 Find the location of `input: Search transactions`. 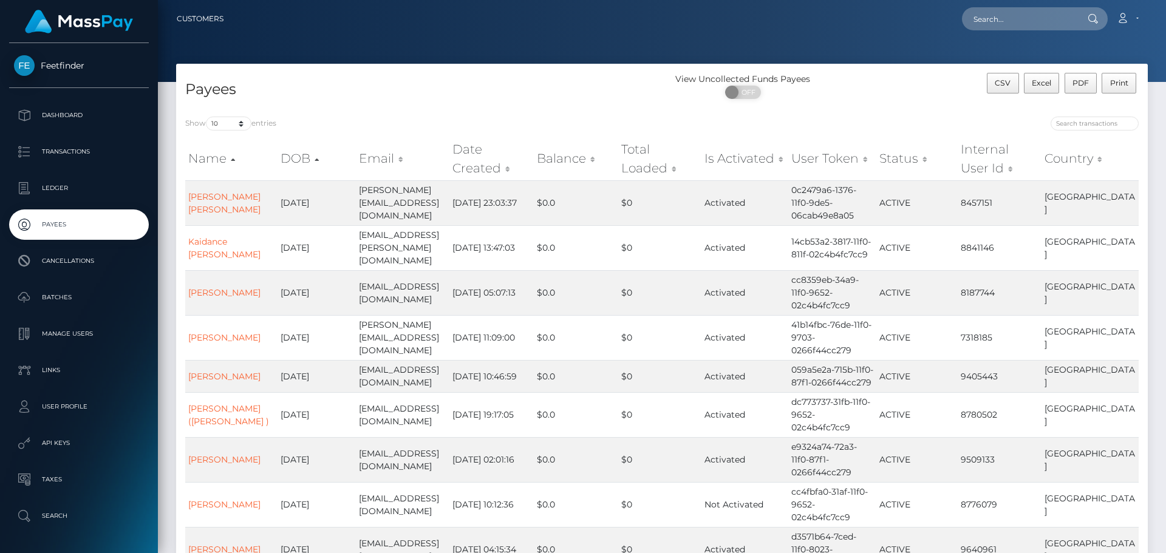

input: Search transactions is located at coordinates (1094, 123).